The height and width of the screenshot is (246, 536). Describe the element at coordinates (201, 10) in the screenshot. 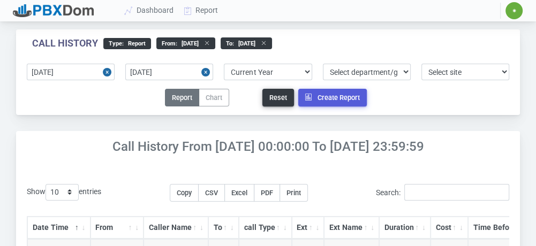

I see `a: Report` at that location.